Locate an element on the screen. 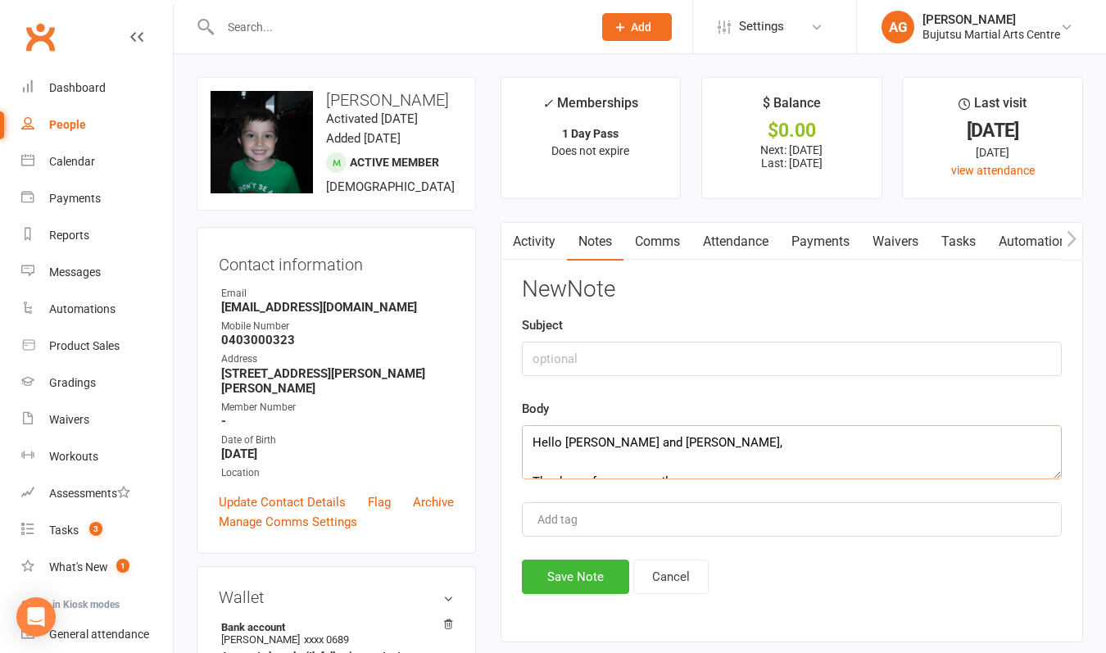  span: Active member is located at coordinates (394, 162).